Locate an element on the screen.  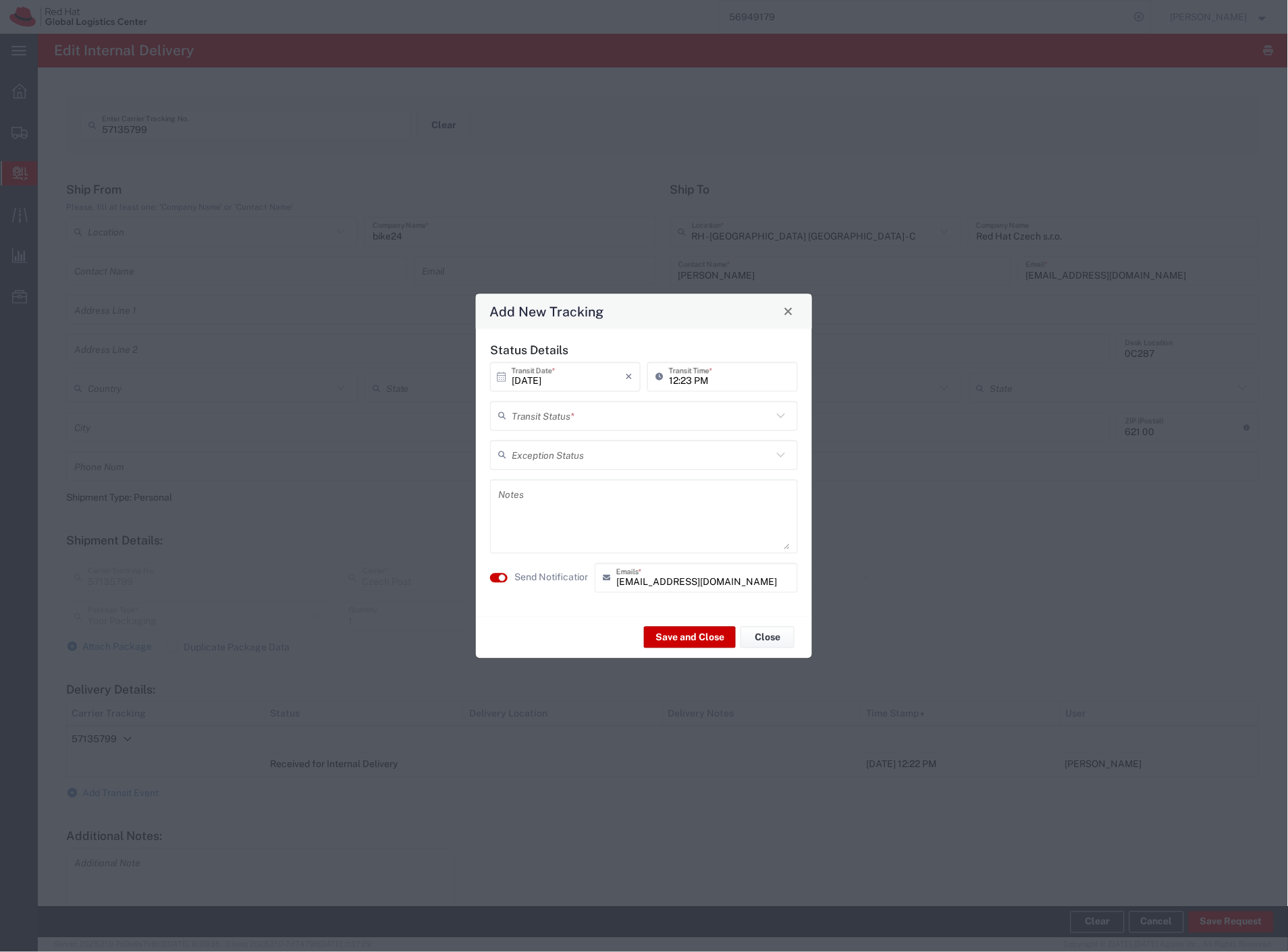
h5: Status Details is located at coordinates (644, 349).